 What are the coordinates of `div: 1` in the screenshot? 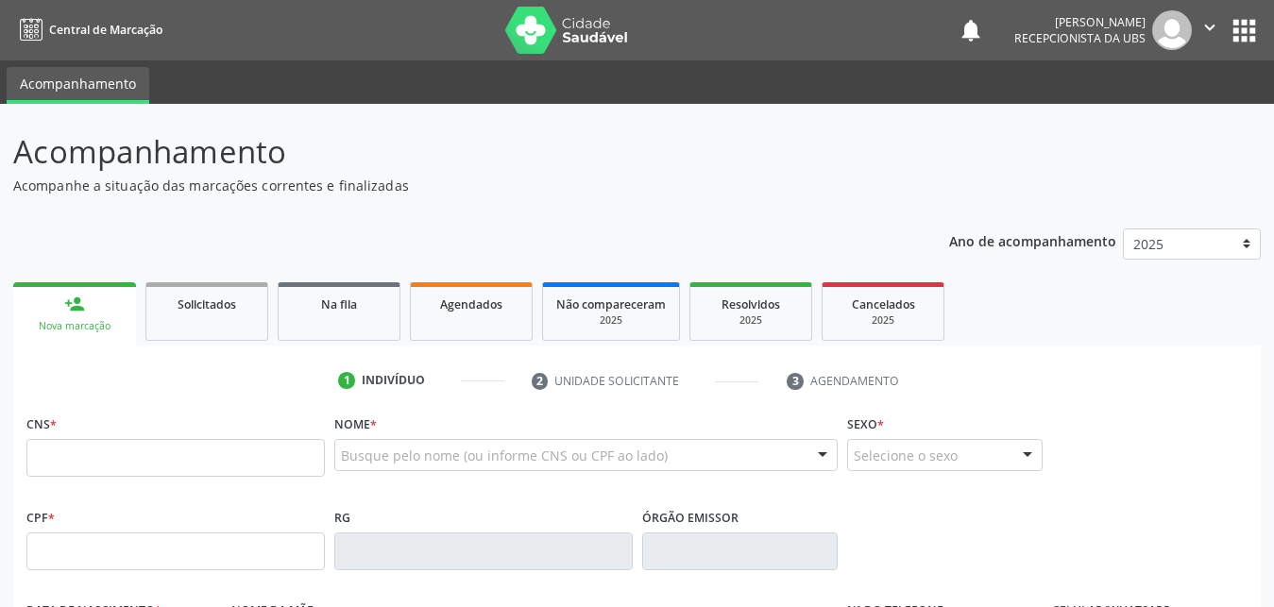 It's located at (347, 381).